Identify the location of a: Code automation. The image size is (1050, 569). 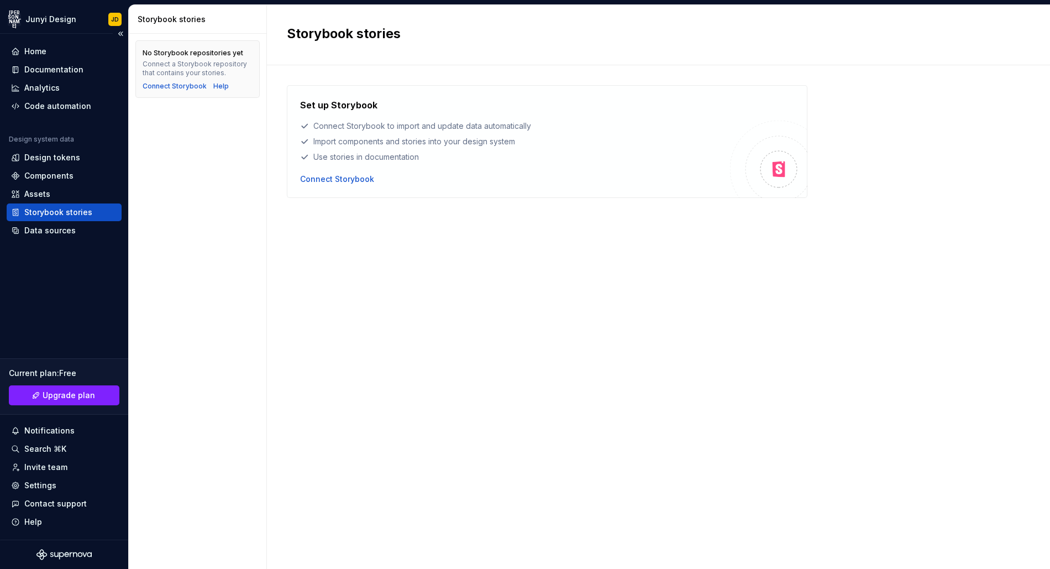
(64, 106).